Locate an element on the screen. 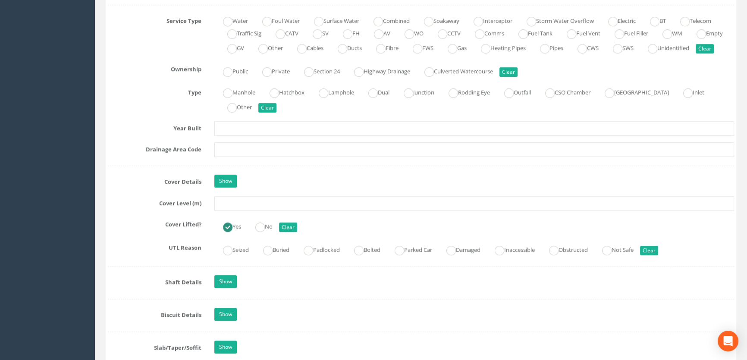  label: Cover Details is located at coordinates (154, 180).